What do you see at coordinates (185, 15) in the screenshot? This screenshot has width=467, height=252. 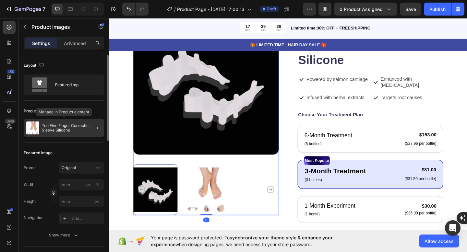 I see `p: SEC` at bounding box center [185, 15].